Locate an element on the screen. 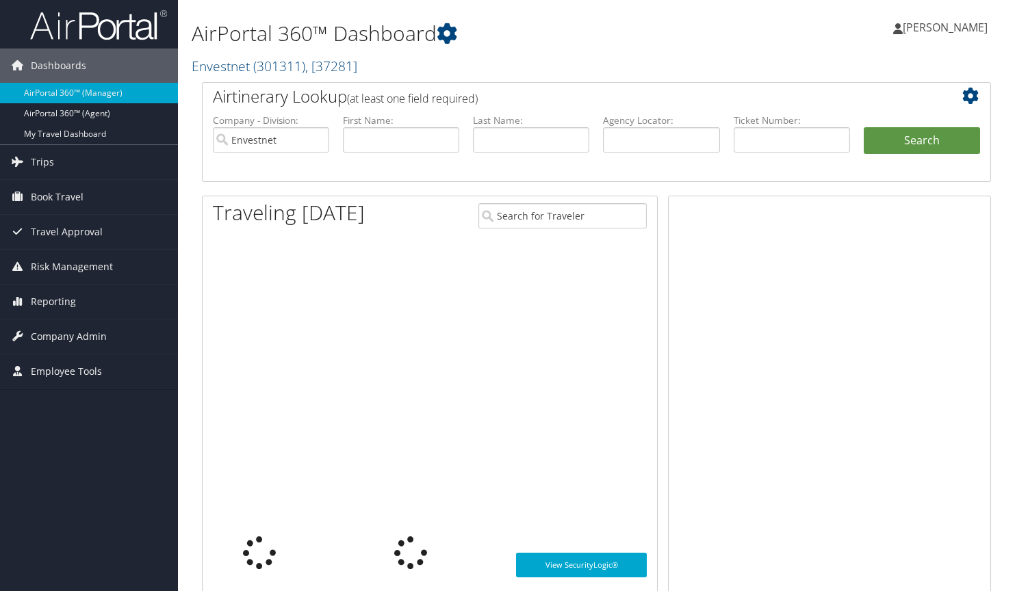 This screenshot has height=591, width=1015. label: Company - Division: is located at coordinates (271, 120).